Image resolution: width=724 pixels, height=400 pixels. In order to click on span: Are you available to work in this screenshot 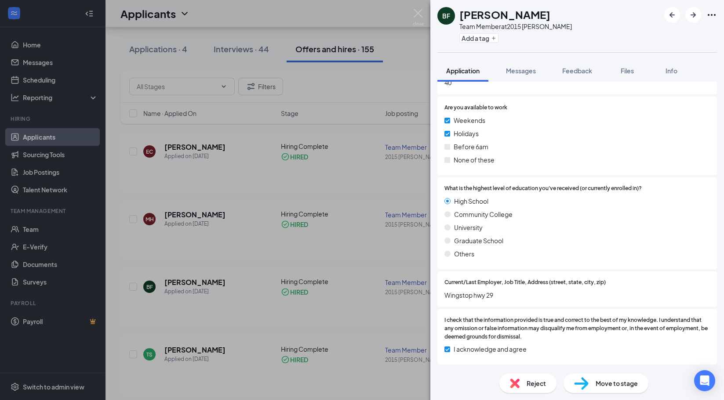, I will do `click(476, 108)`.